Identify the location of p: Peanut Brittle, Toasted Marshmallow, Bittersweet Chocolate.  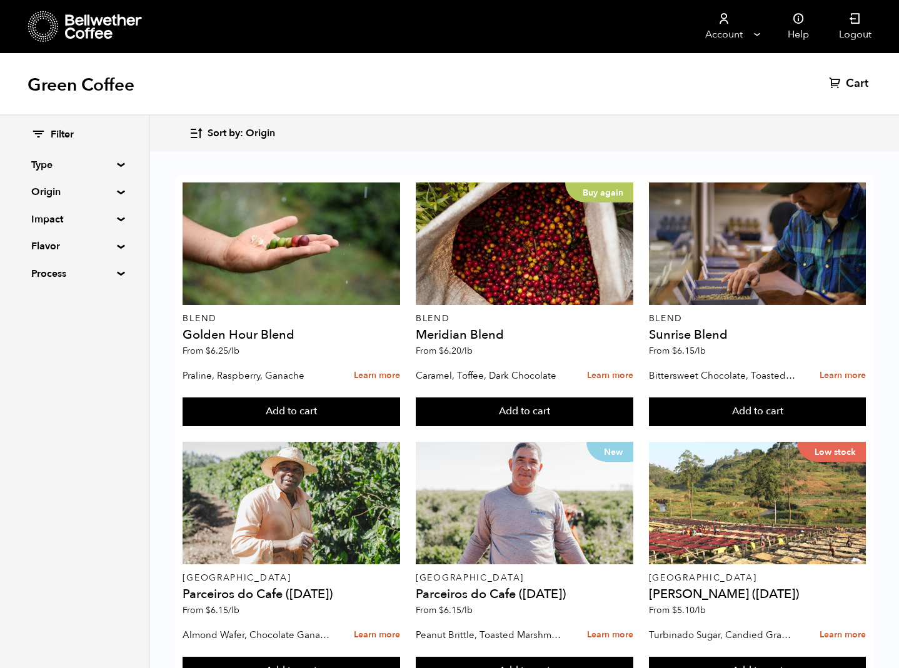
(489, 635).